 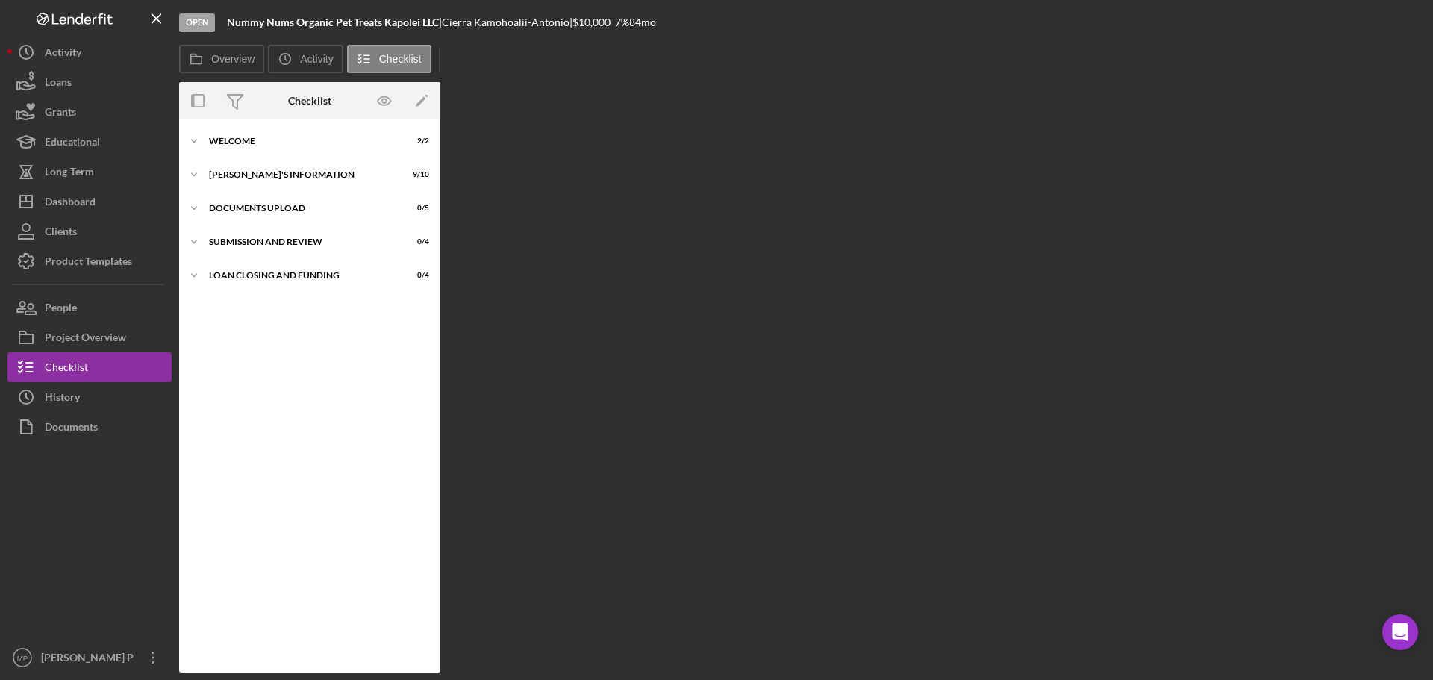 I want to click on div: Clients, so click(x=60, y=233).